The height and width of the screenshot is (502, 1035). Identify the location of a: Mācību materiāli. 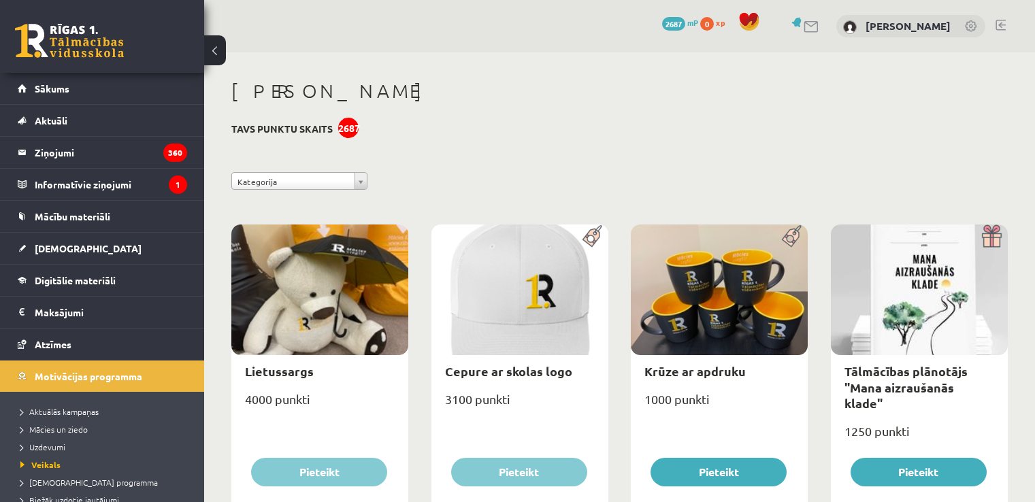
(102, 216).